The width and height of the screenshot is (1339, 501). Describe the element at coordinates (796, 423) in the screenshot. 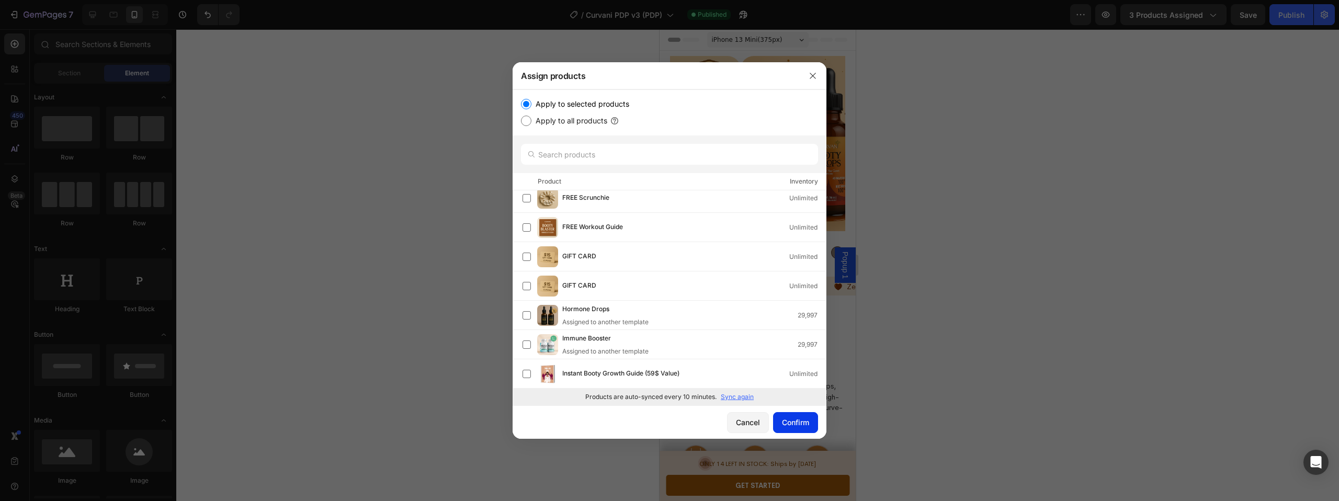

I see `button: Confirm` at that location.